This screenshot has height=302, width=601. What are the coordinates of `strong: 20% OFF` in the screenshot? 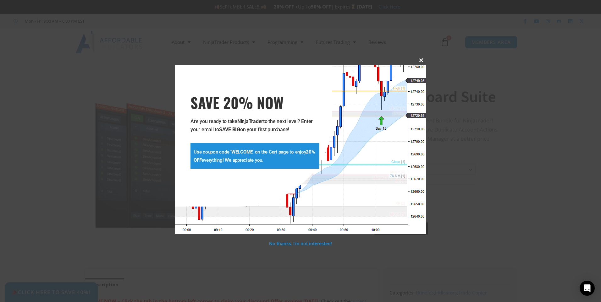 It's located at (254, 156).